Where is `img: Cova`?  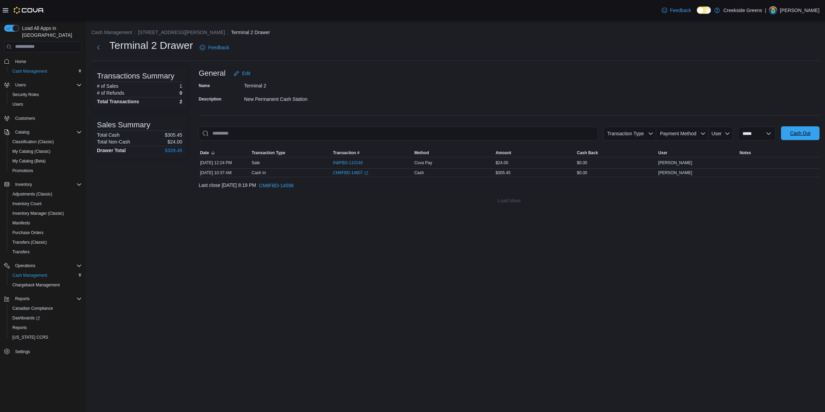 img: Cova is located at coordinates (29, 10).